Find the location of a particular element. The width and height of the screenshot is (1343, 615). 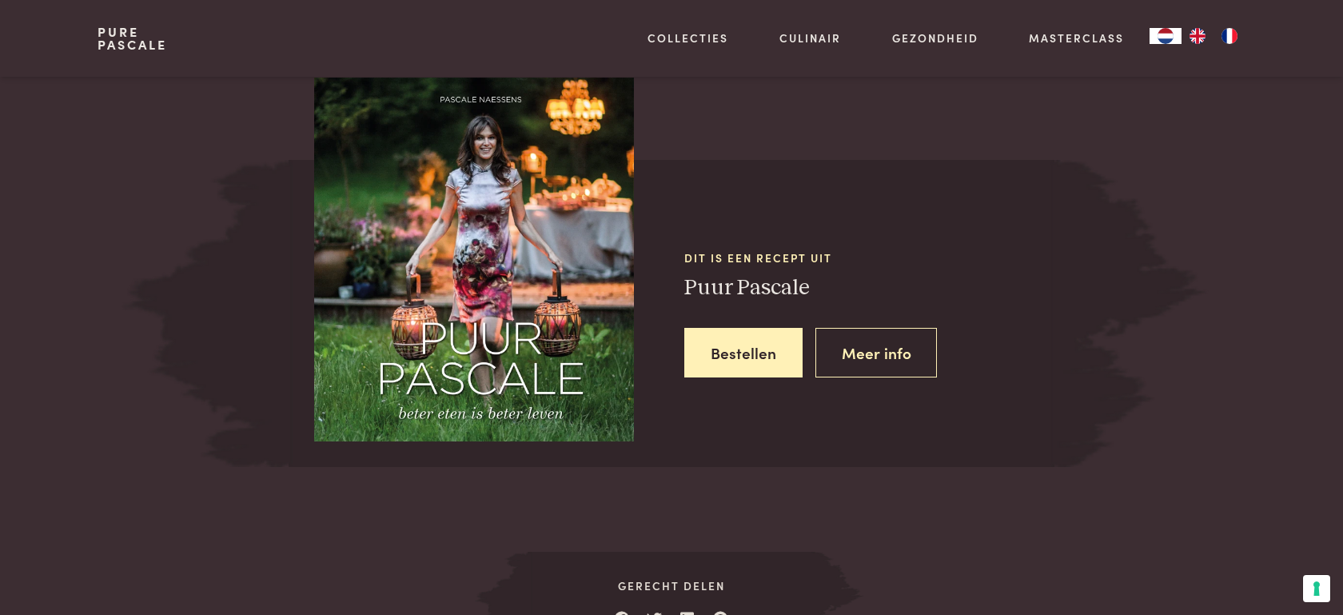

a: EN is located at coordinates (1198, 36).